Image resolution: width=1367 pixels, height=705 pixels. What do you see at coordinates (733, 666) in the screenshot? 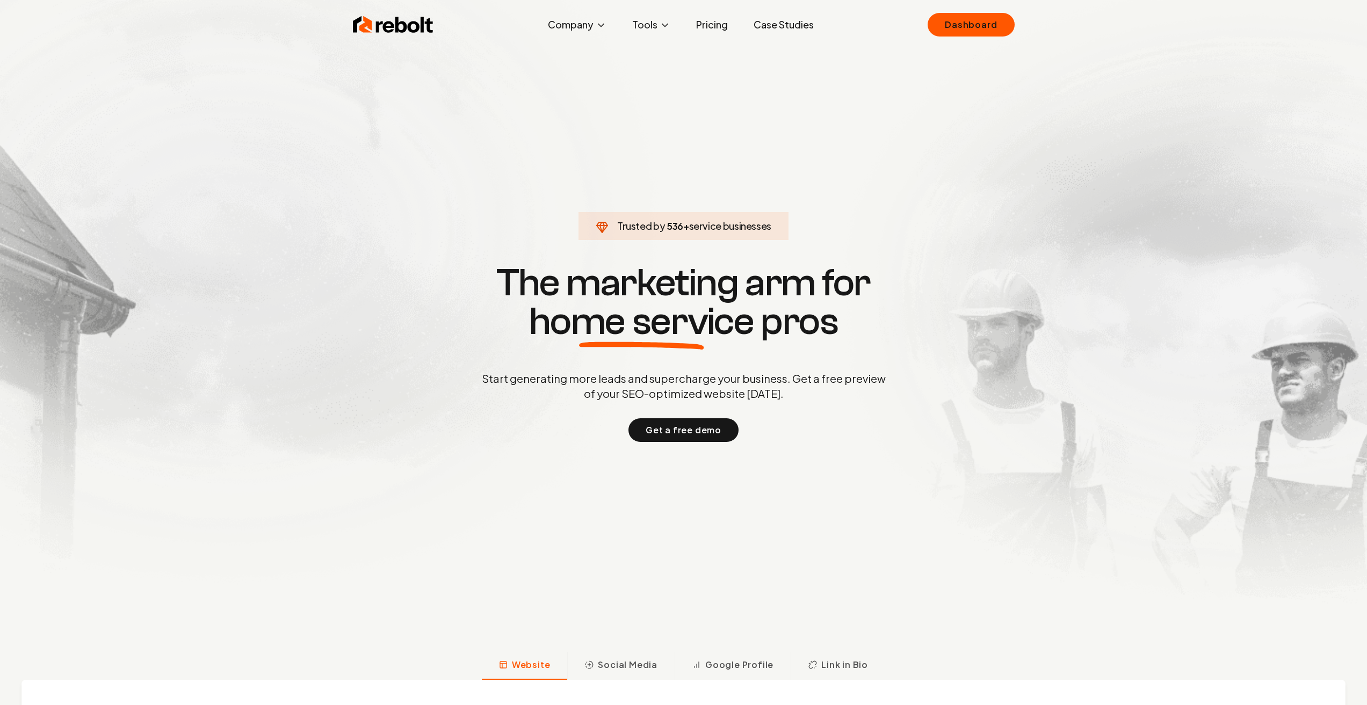
I see `button: Google Profile` at bounding box center [733, 666].